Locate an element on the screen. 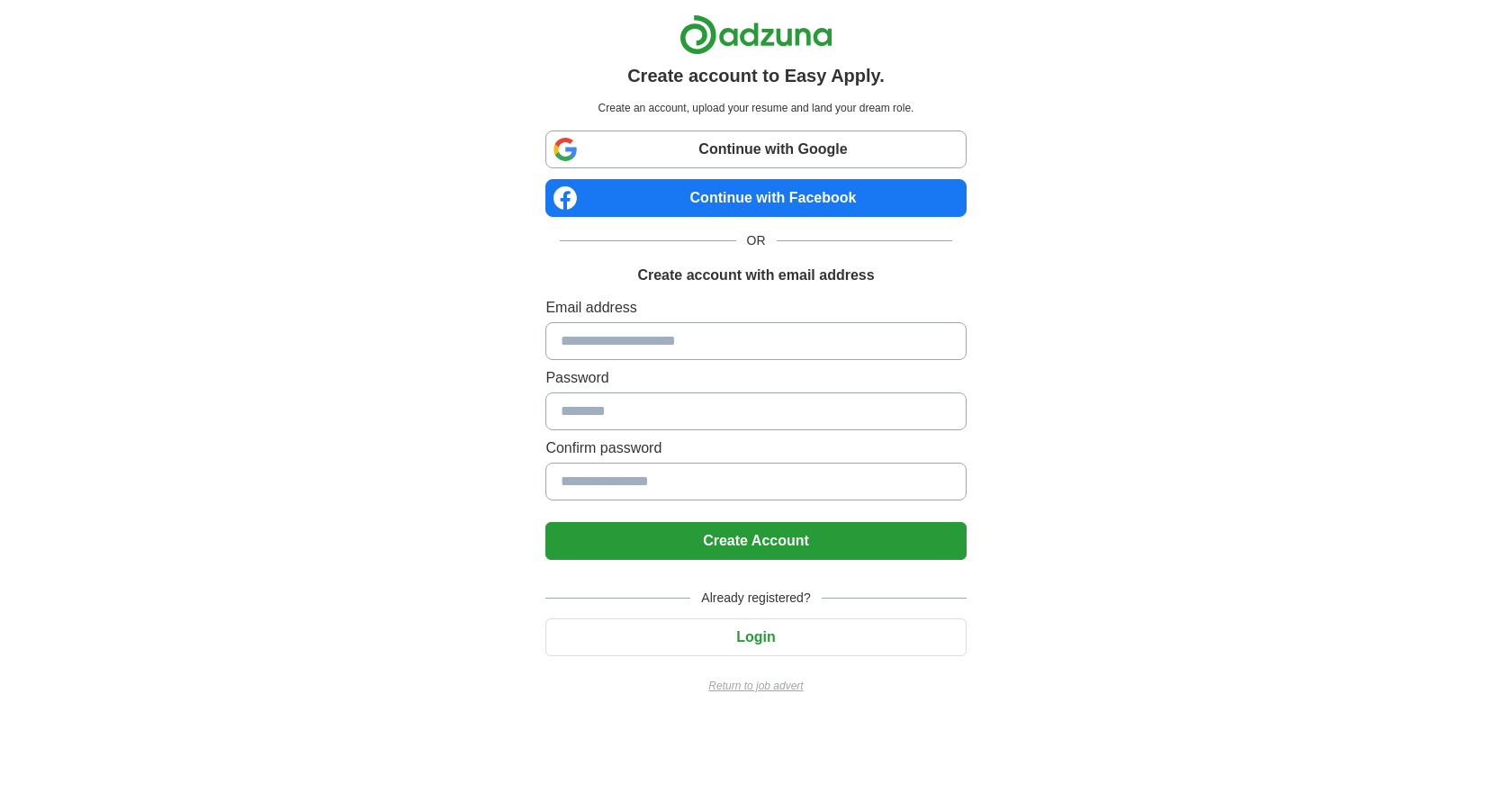 This screenshot has height=793, width=1512. label: Email address is located at coordinates (755, 308).